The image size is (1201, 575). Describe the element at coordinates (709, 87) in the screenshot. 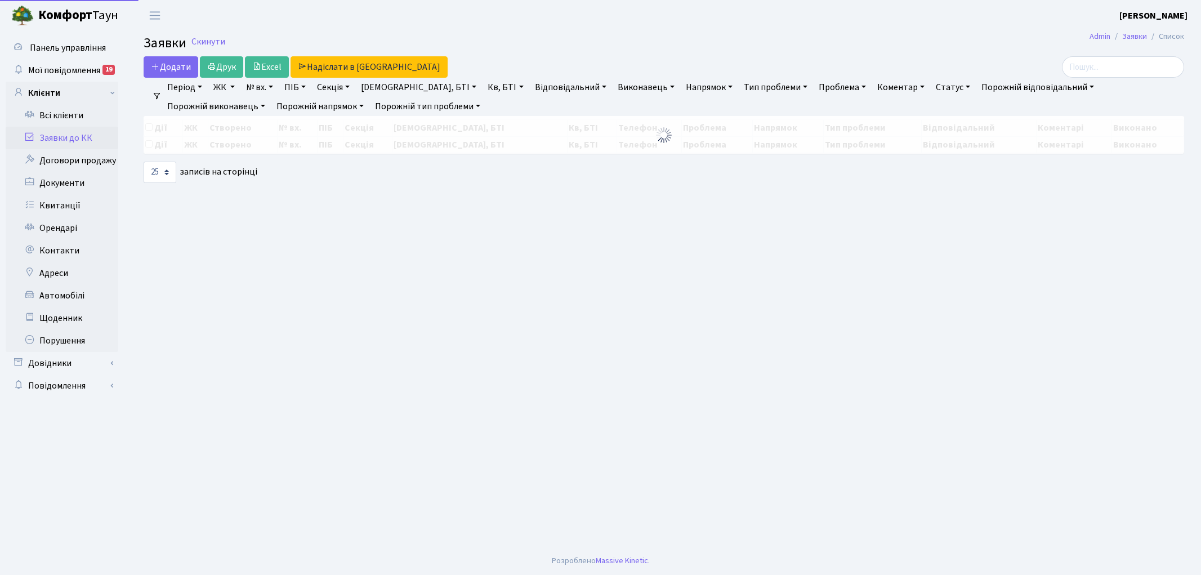

I see `a: Напрямок` at that location.